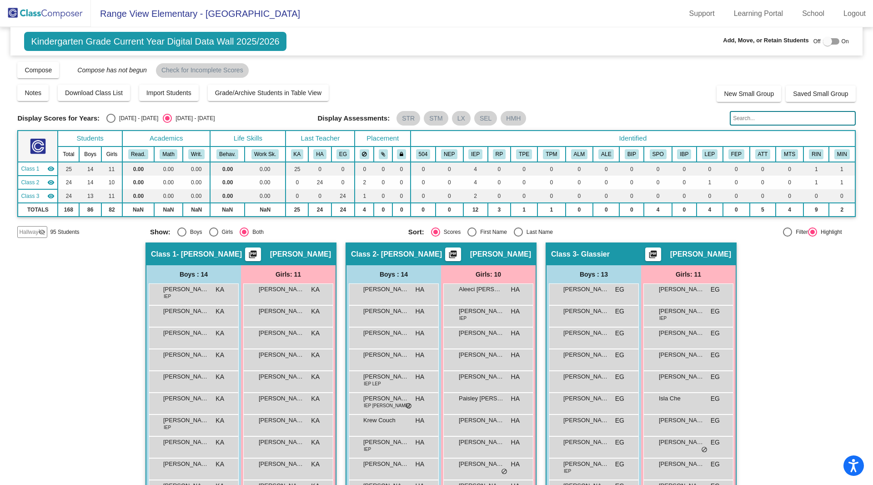 This screenshot has width=873, height=485. Describe the element at coordinates (845, 41) in the screenshot. I see `span: On` at that location.